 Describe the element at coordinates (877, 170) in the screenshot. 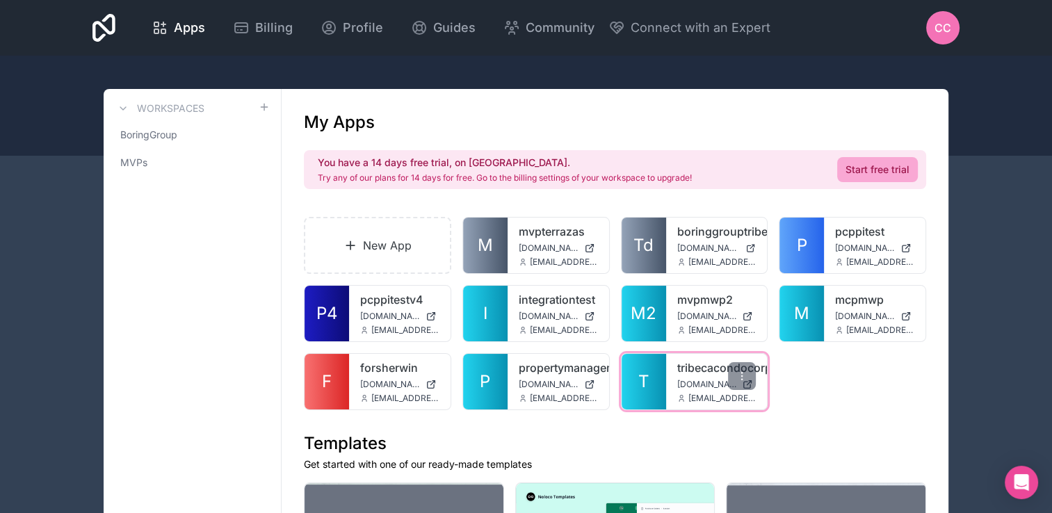

I see `a: Start free trial` at that location.